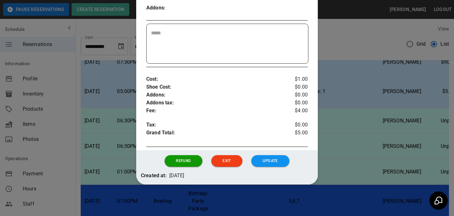 Image resolution: width=454 pixels, height=216 pixels. Describe the element at coordinates (214, 125) in the screenshot. I see `p: Tax :` at that location.